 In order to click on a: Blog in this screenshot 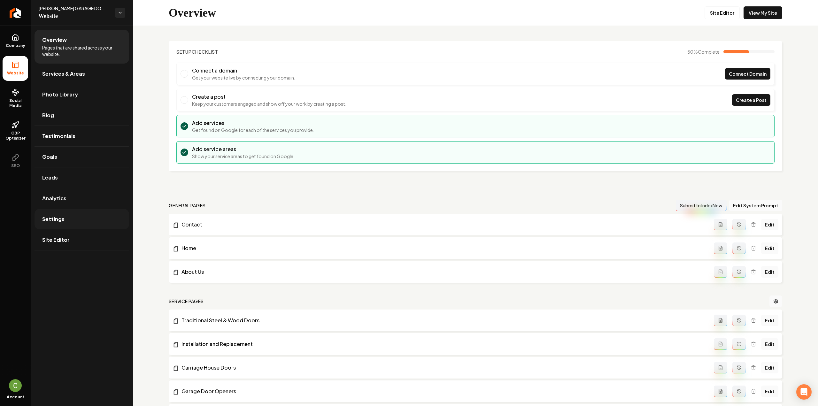, I will do `click(82, 115)`.